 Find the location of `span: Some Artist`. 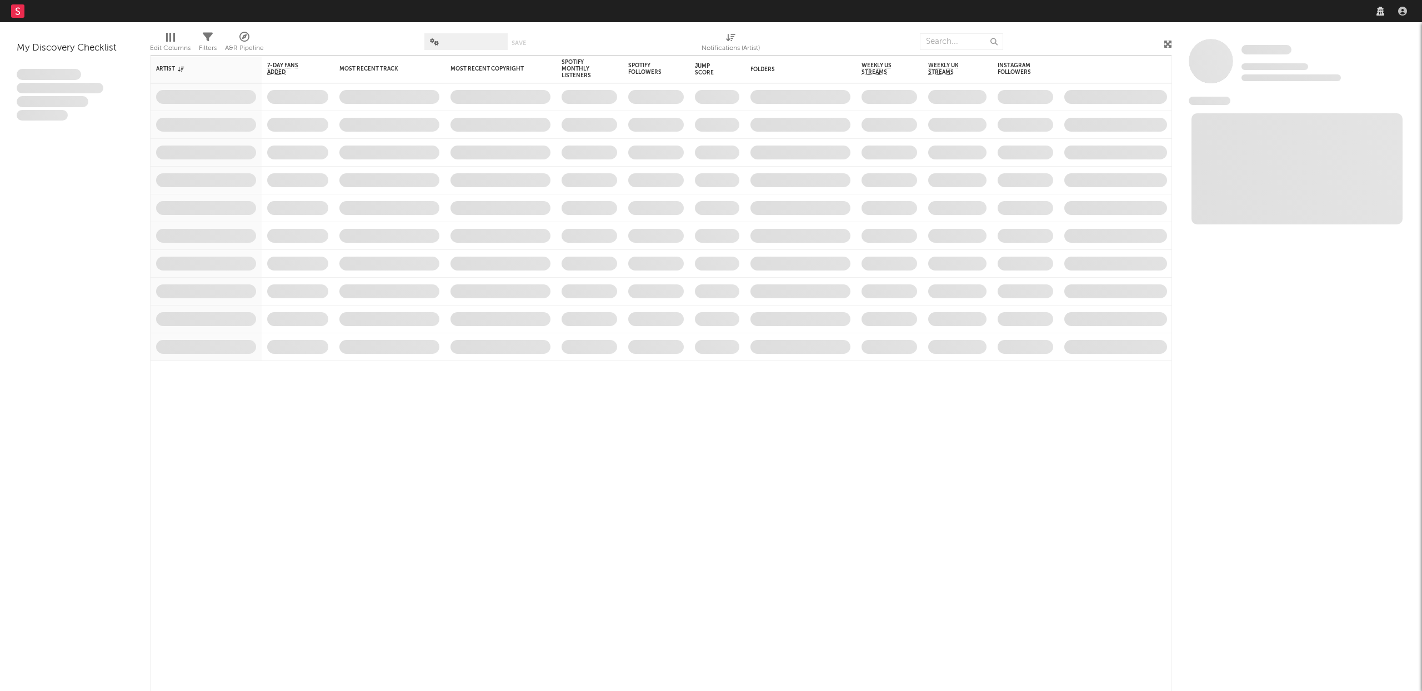

span: Some Artist is located at coordinates (1266, 49).